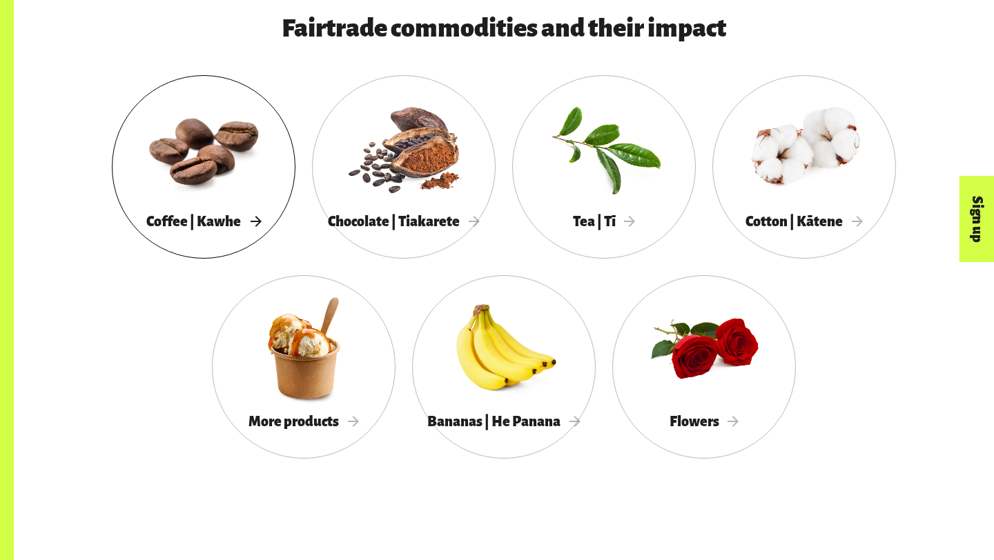  Describe the element at coordinates (804, 167) in the screenshot. I see `a: Cotton | Kātene` at that location.